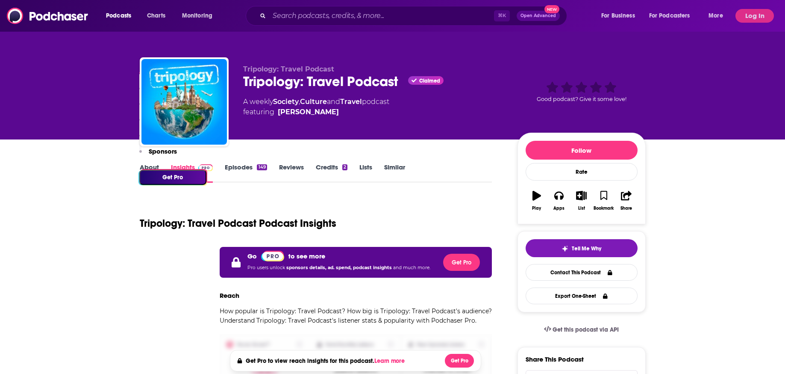 The width and height of the screenshot is (785, 374). What do you see at coordinates (582, 150) in the screenshot?
I see `button: Follow` at bounding box center [582, 150].